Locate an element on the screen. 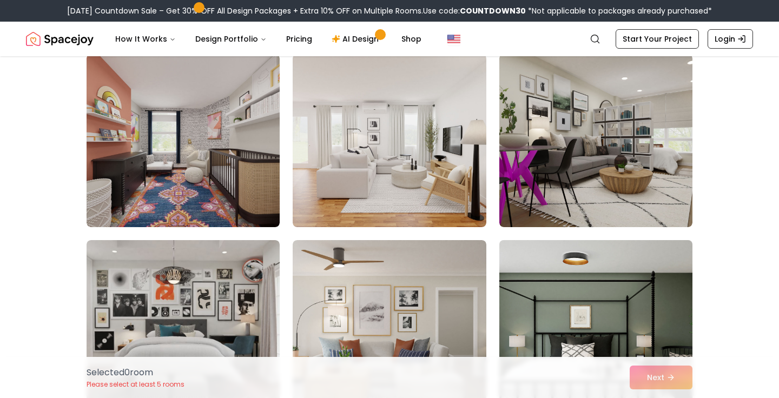 The image size is (779, 398). a: Shop is located at coordinates (411, 39).